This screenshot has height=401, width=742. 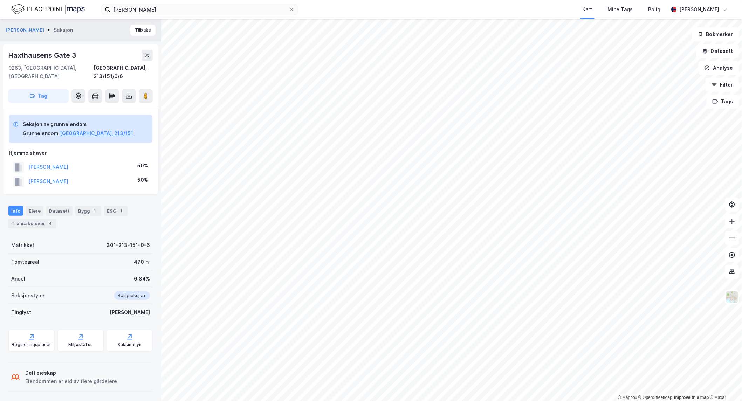 I want to click on div: Hjemmelshaver, so click(x=81, y=153).